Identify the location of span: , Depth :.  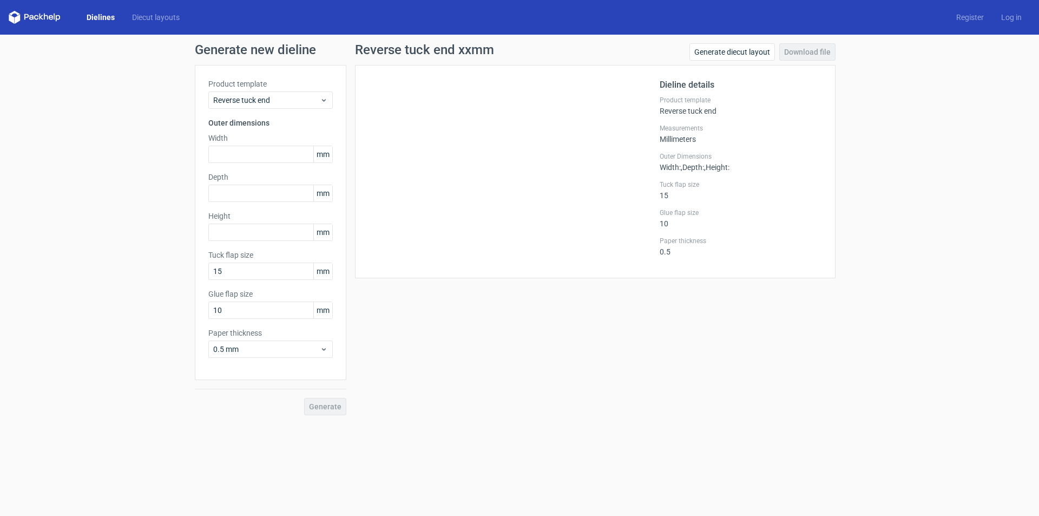
(692, 167).